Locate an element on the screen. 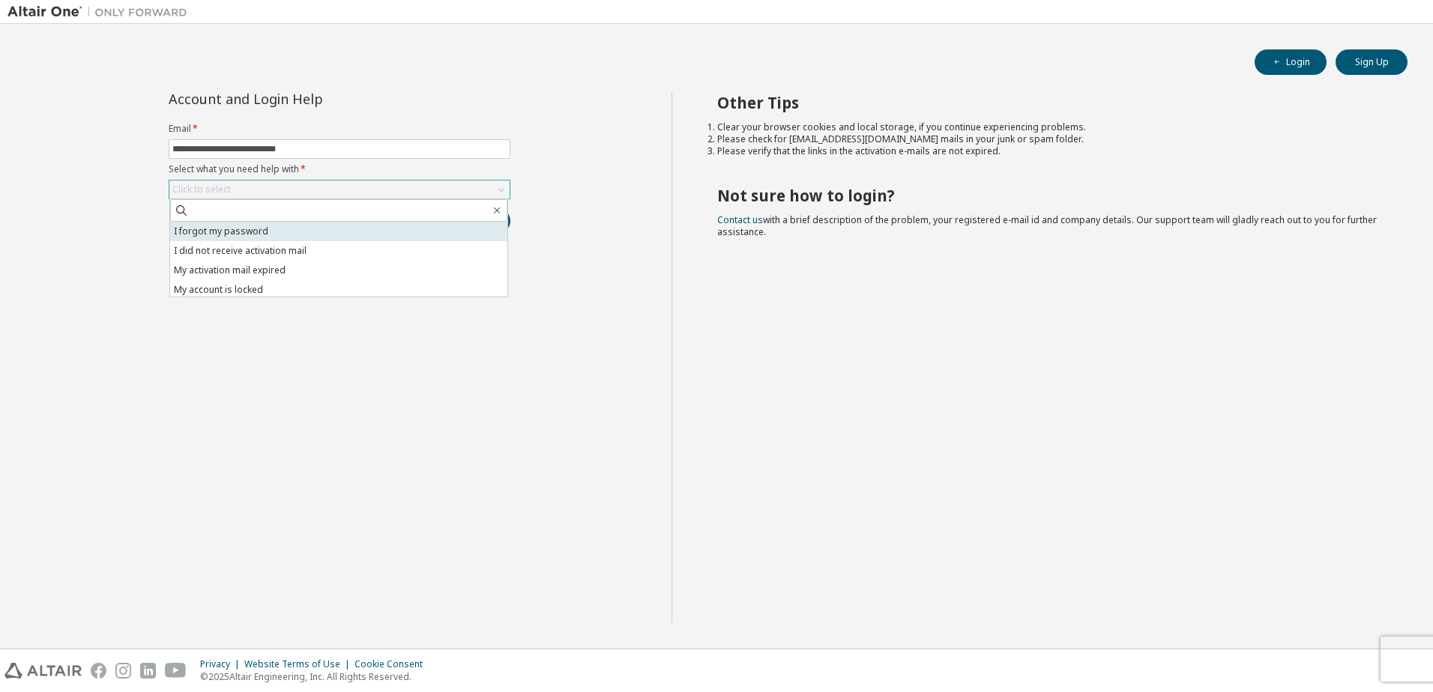 Image resolution: width=1433 pixels, height=692 pixels. img: youtube.svg is located at coordinates (175, 671).